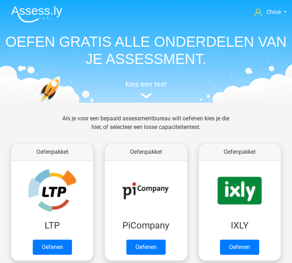 This screenshot has height=263, width=292. What do you see at coordinates (146, 89) in the screenshot?
I see `a: kies een test` at bounding box center [146, 89].